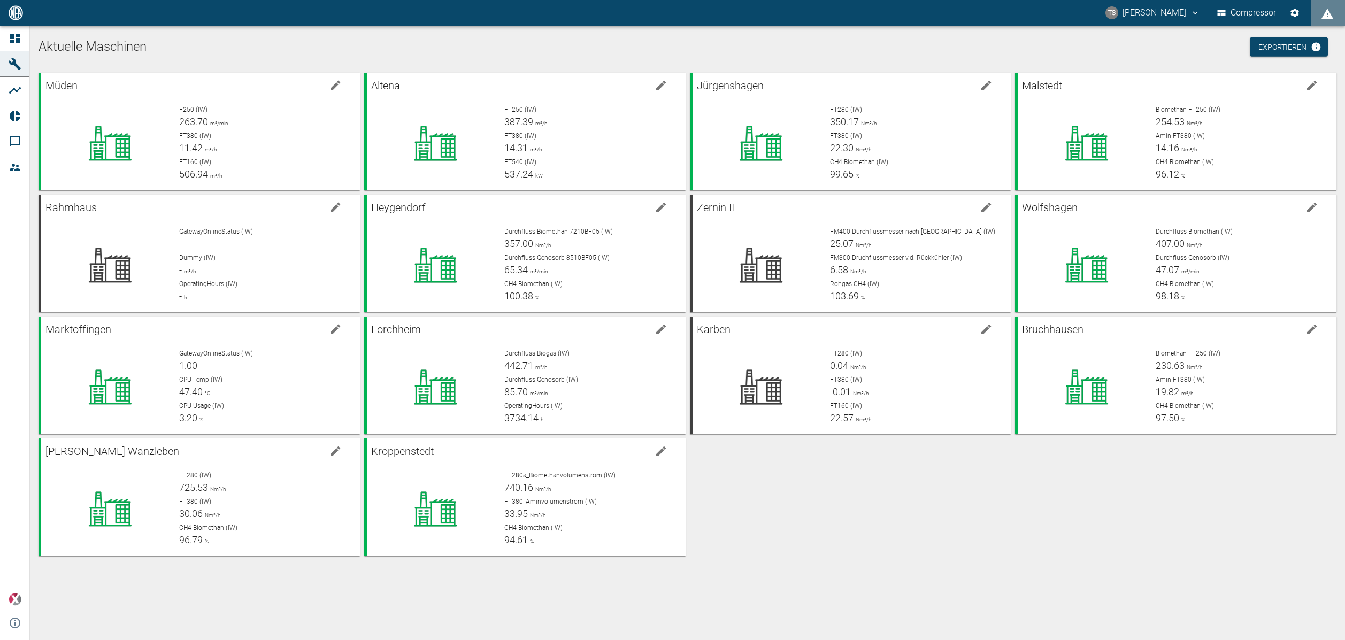 The width and height of the screenshot is (1345, 640). What do you see at coordinates (197, 258) in the screenshot?
I see `span: Dummy (IW)` at bounding box center [197, 258].